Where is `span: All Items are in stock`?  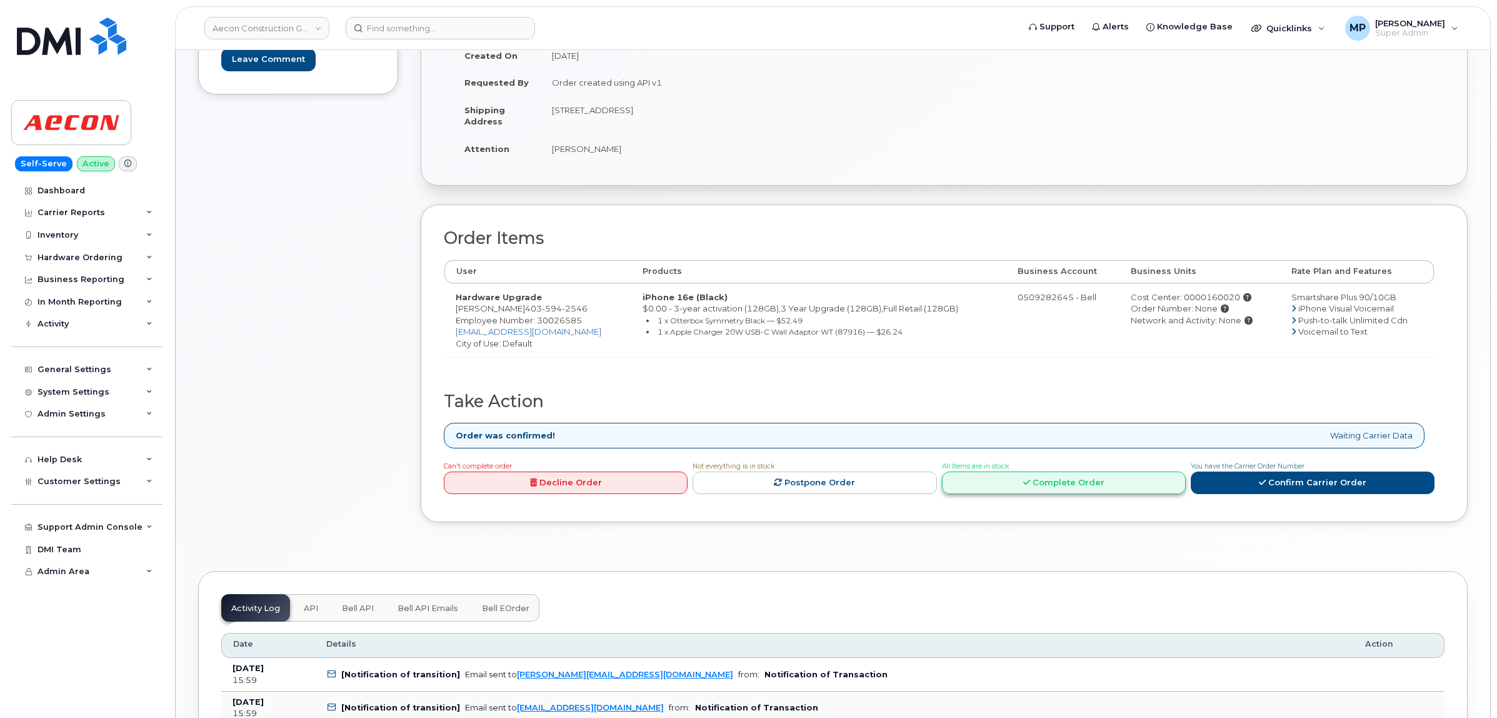
span: All Items are in stock is located at coordinates (975, 466).